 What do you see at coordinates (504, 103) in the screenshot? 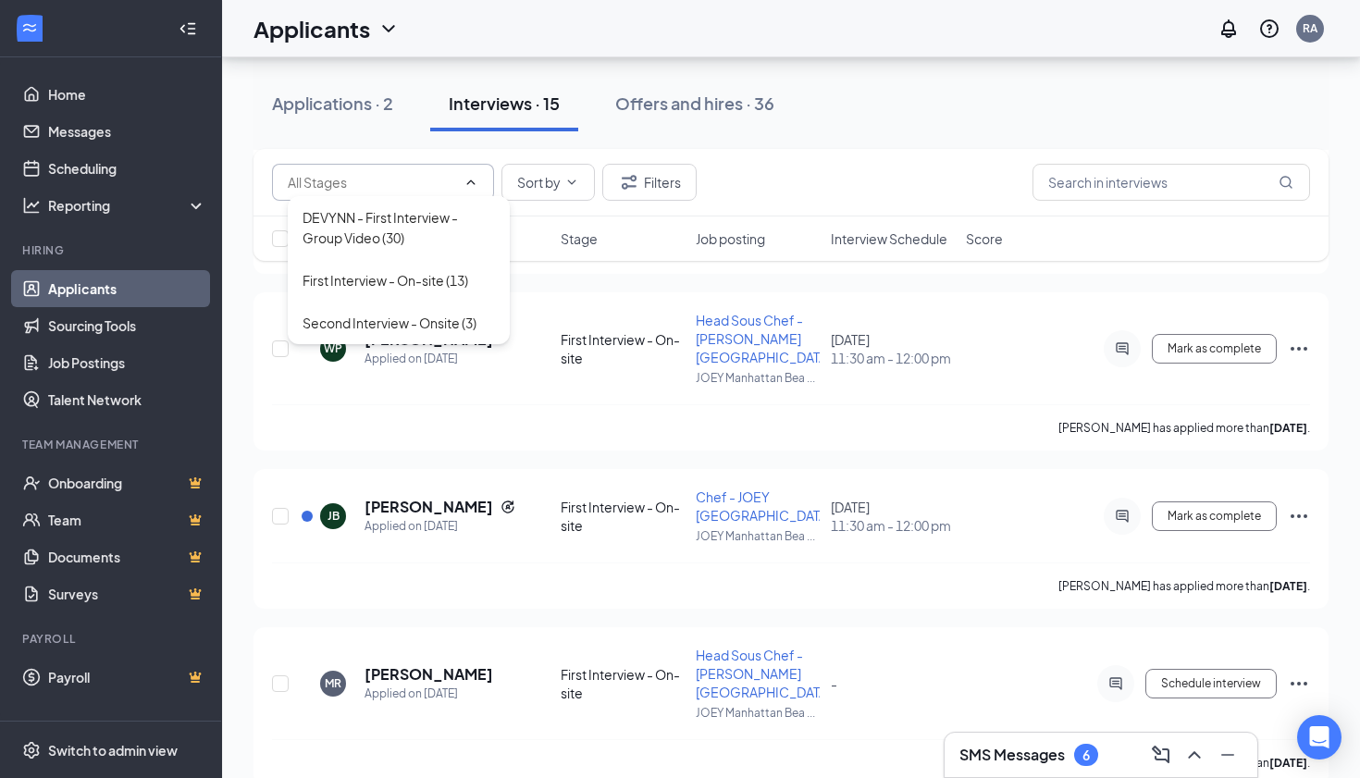
I see `div: Interviews · 15` at bounding box center [504, 103].